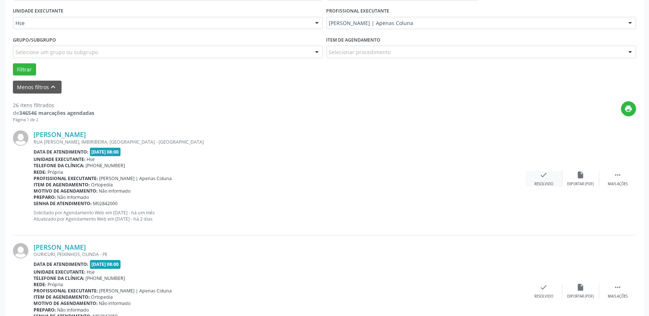 This screenshot has height=316, width=649. Describe the element at coordinates (358, 11) in the screenshot. I see `label: PROFISSIONAL EXECUTANTE` at that location.